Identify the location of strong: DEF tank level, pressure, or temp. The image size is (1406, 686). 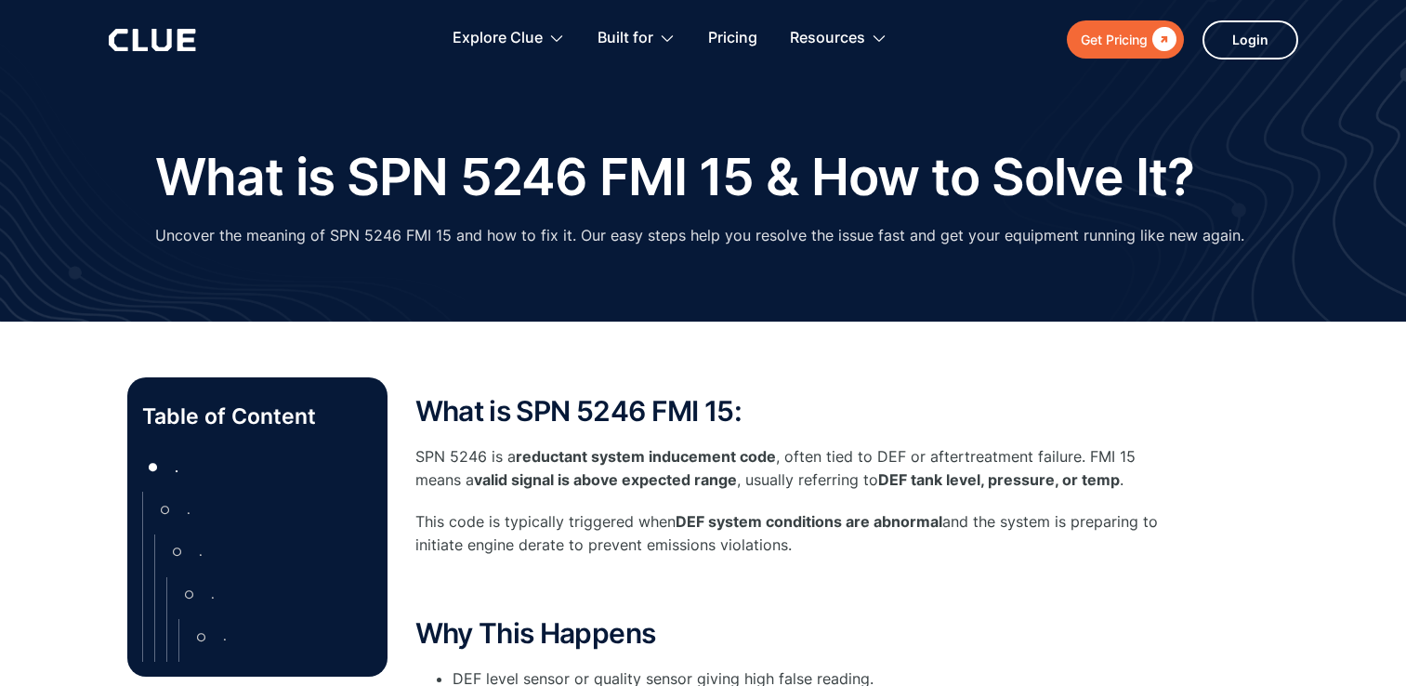
(999, 480).